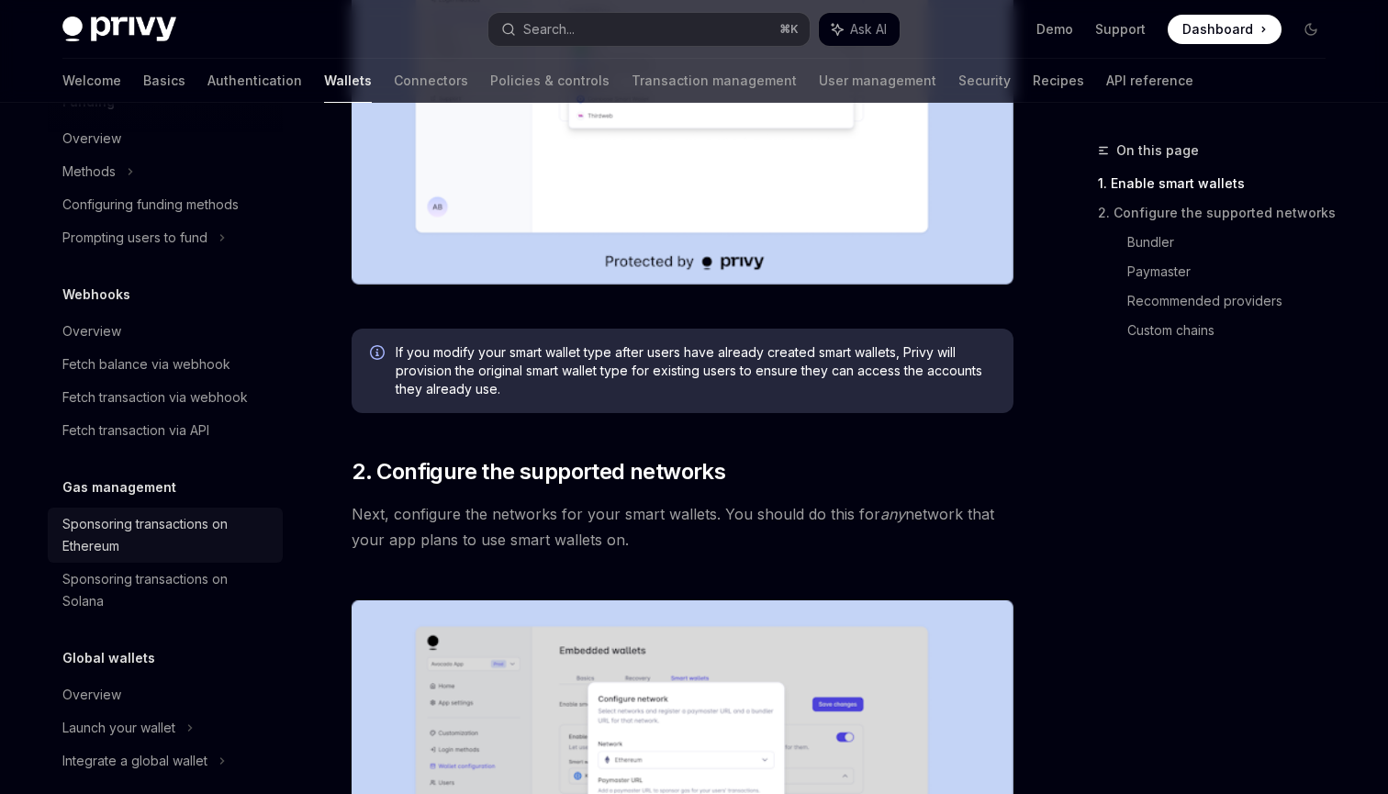  What do you see at coordinates (165, 205) in the screenshot?
I see `a: Configuring funding methods` at bounding box center [165, 205].